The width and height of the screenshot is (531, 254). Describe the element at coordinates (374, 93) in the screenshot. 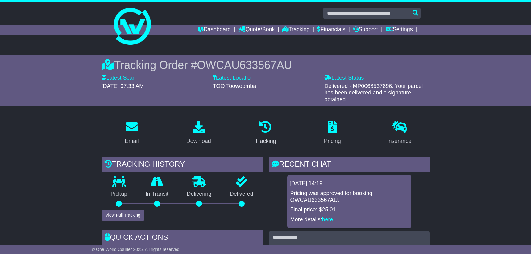

I see `span: Delivered - MP0068537896: Your parcel has been delivered and a signature obtained.` at that location.